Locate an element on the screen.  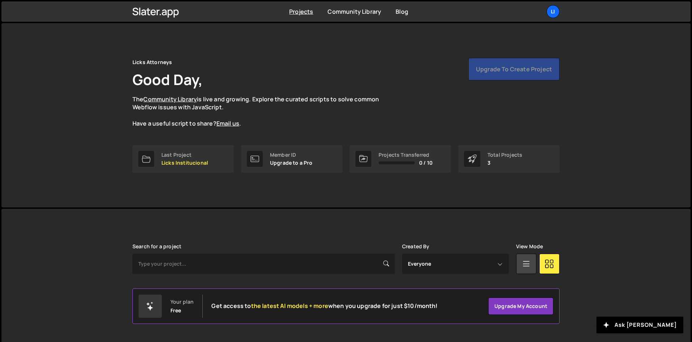
div: Last Project is located at coordinates (184, 155).